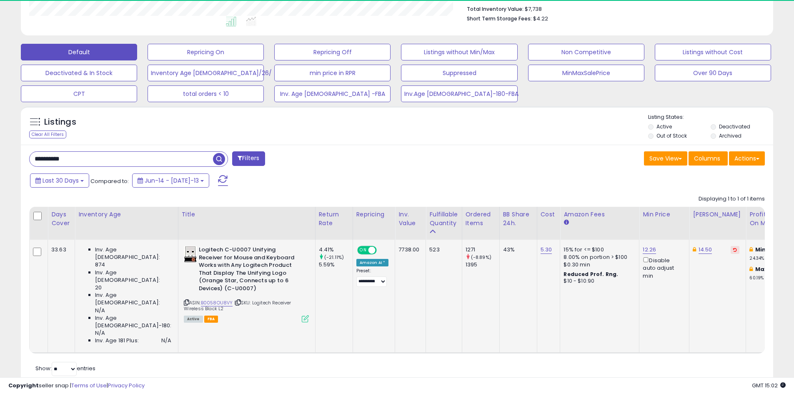  Describe the element at coordinates (481, 257) in the screenshot. I see `small: (-8.89%)` at that location.